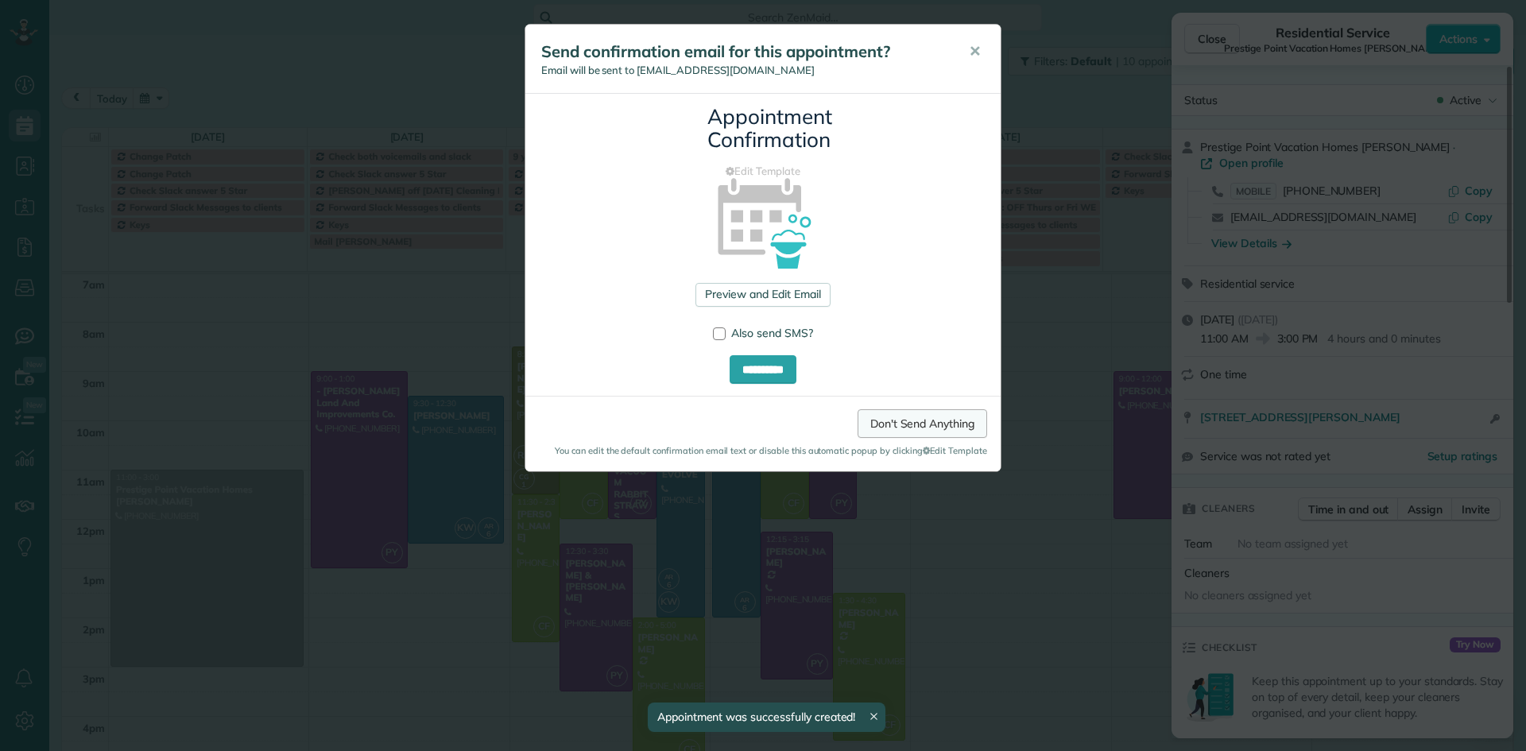 This screenshot has height=751, width=1526. I want to click on span: Also send SMS?, so click(772, 333).